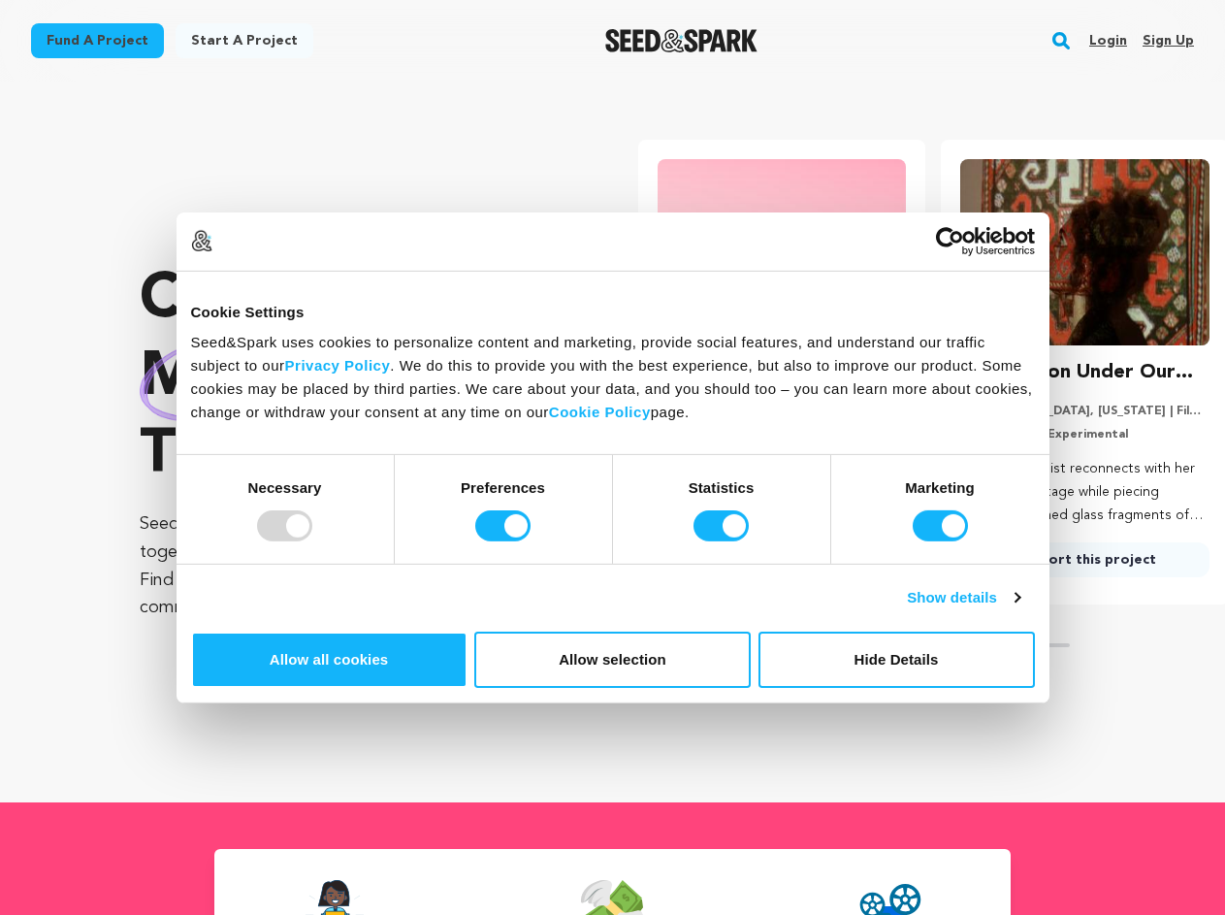 The image size is (1225, 915). I want to click on a: Privacy Policy, so click(338, 365).